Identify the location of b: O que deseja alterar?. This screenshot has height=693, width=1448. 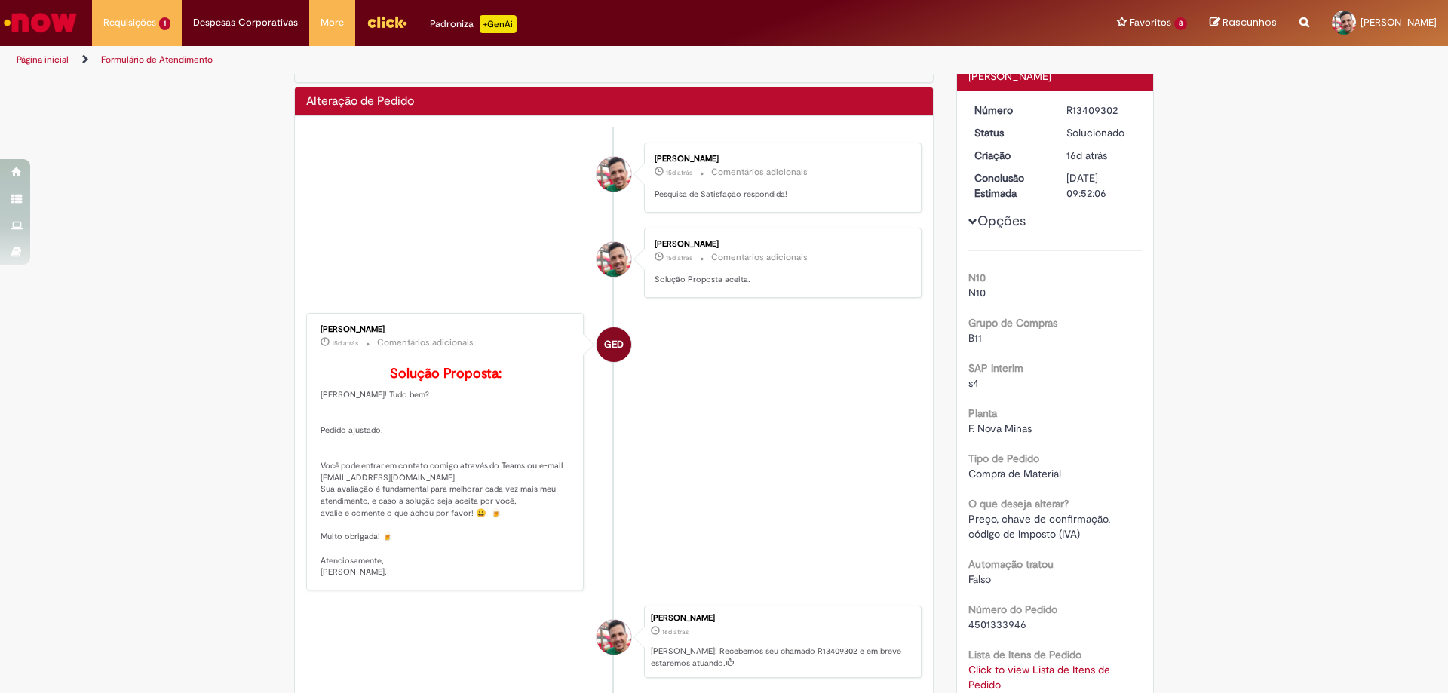
(1018, 504).